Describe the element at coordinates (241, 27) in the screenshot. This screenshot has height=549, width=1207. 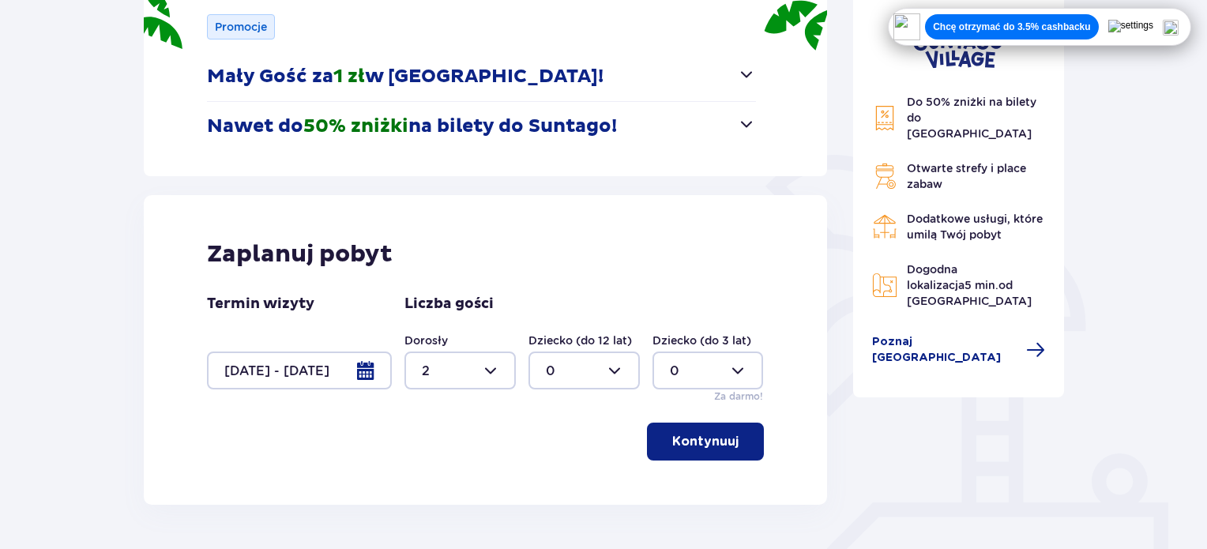
I see `p: Promocje` at that location.